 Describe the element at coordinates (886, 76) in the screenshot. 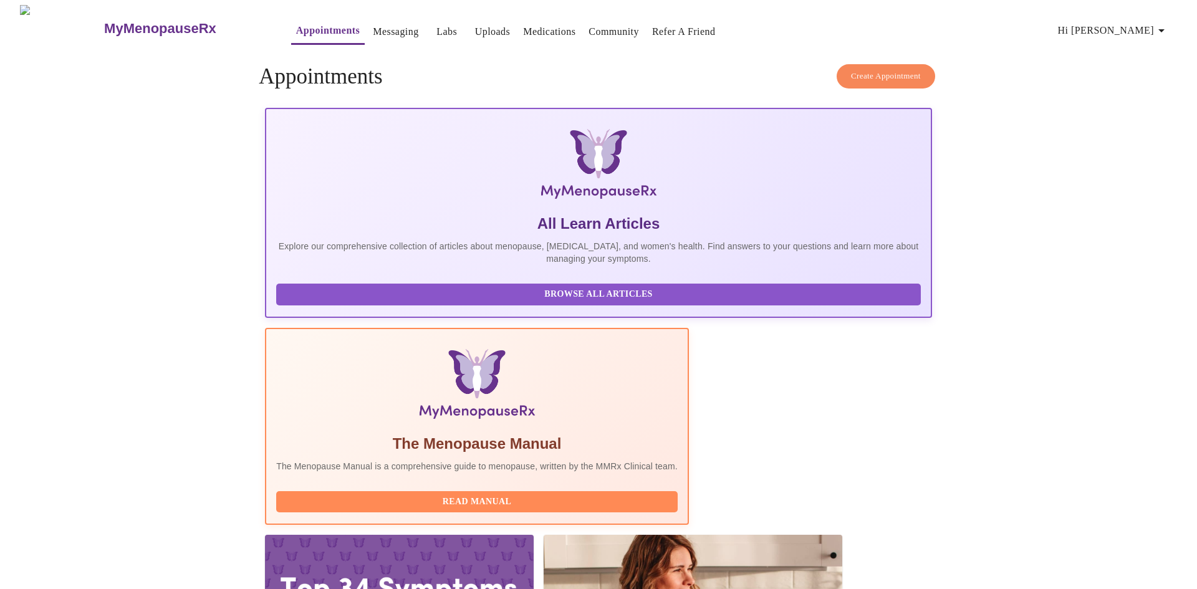

I see `span: Create Appointment` at that location.